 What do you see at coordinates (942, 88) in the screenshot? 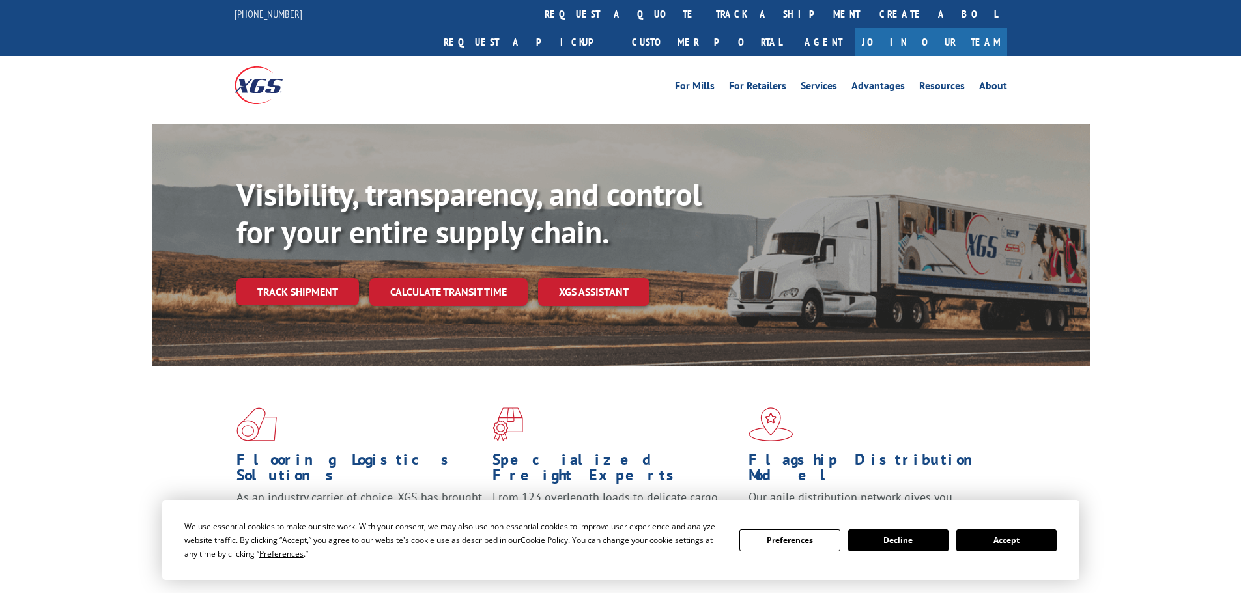
I see `a: Resources` at bounding box center [942, 88].